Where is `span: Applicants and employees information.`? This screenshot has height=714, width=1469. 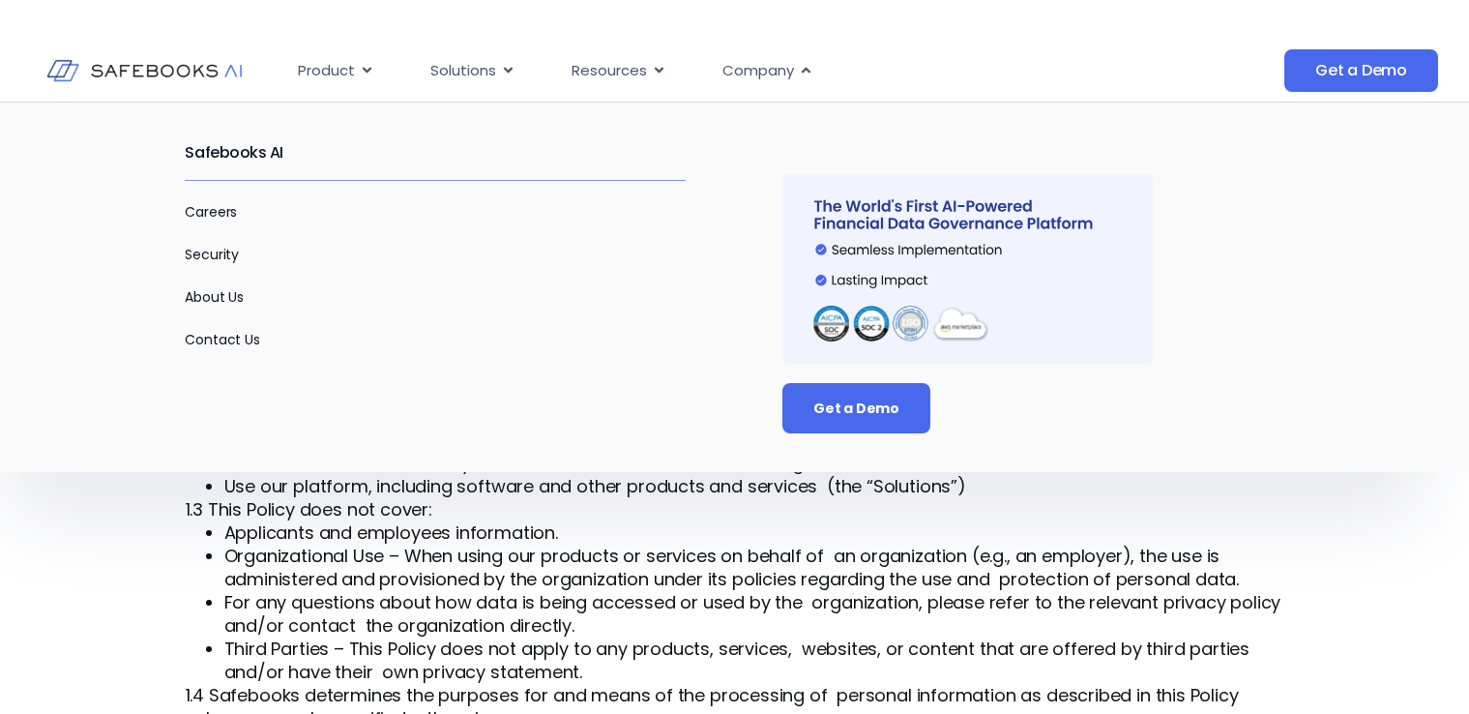
span: Applicants and employees information. is located at coordinates (391, 532).